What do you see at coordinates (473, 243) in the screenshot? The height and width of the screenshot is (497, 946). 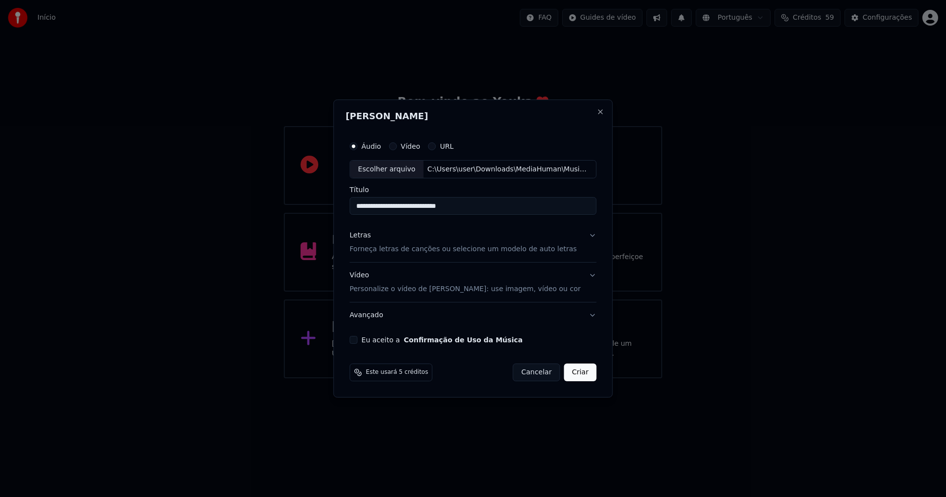 I see `button: LetrasForneça letras de canções ou selecione um modelo de auto letras` at bounding box center [473, 243].